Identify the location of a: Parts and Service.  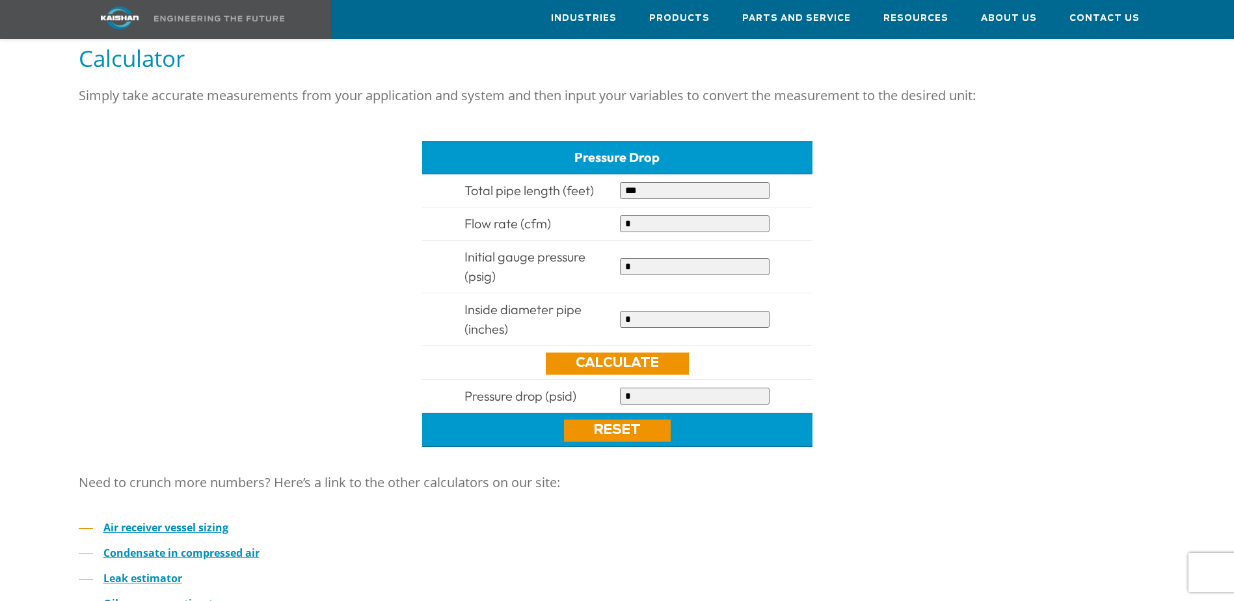
(796, 18).